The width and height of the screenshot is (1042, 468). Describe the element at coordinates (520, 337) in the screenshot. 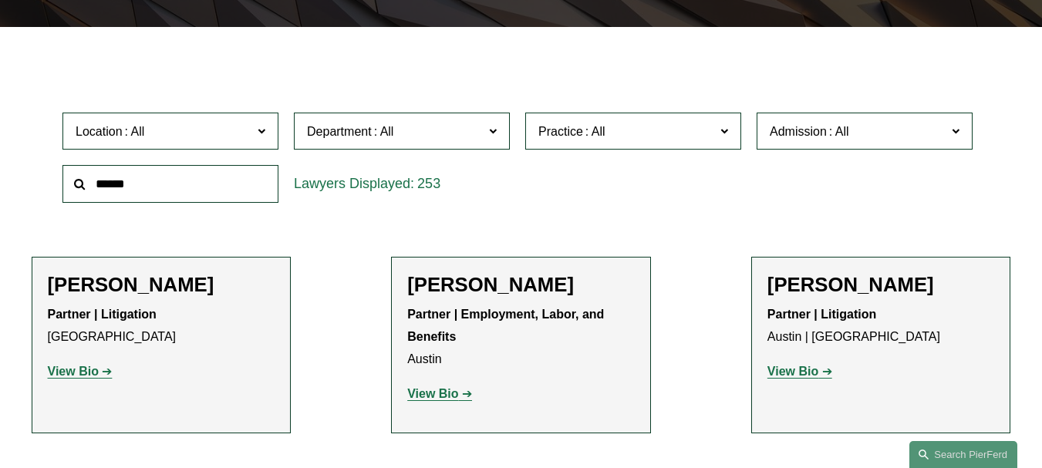

I see `p: Austin` at that location.